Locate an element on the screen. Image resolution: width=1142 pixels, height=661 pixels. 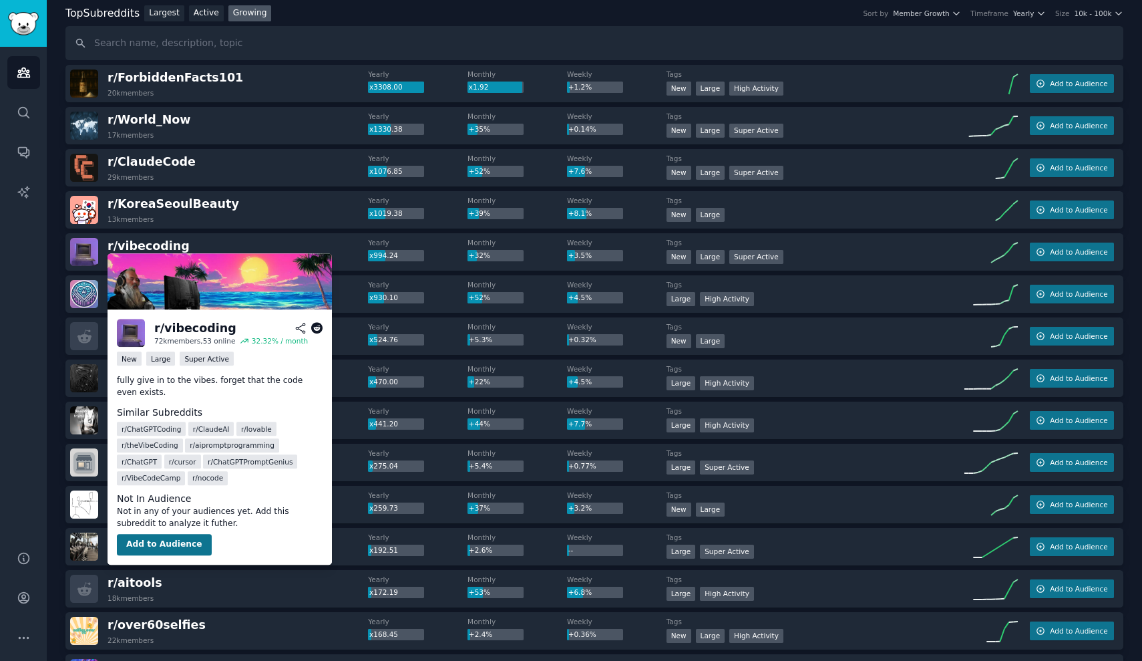
span: x1019.38 is located at coordinates (386, 213).